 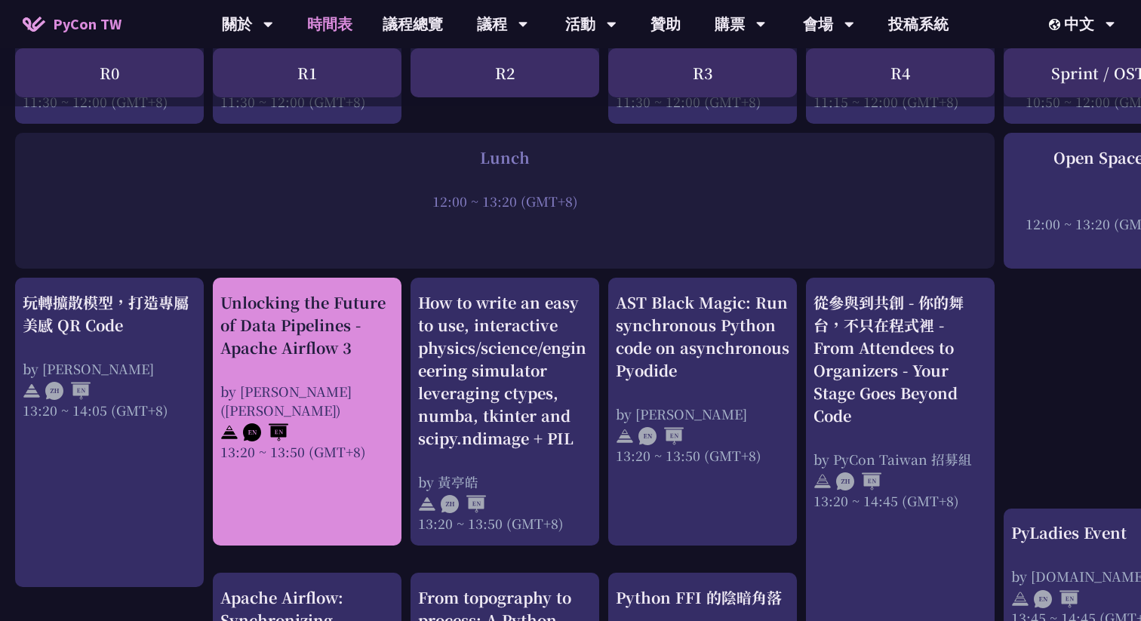 I want to click on div: R4, so click(x=900, y=72).